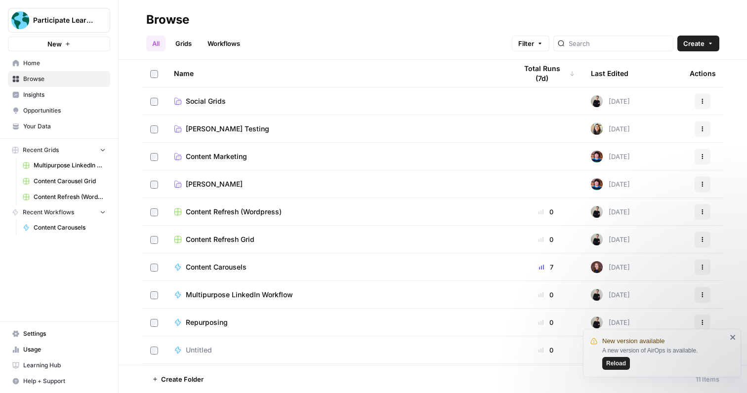 The width and height of the screenshot is (747, 393). I want to click on a: Untitled, so click(337, 350).